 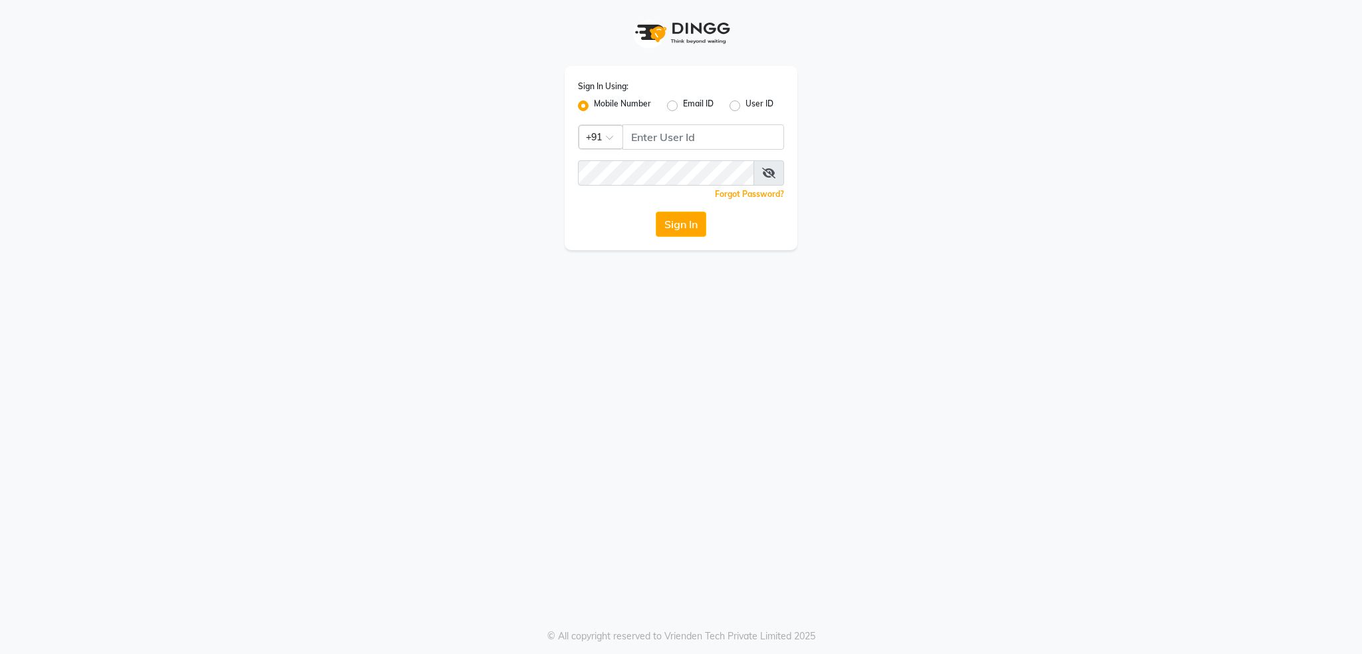 What do you see at coordinates (681, 224) in the screenshot?
I see `button: Sign In` at bounding box center [681, 224].